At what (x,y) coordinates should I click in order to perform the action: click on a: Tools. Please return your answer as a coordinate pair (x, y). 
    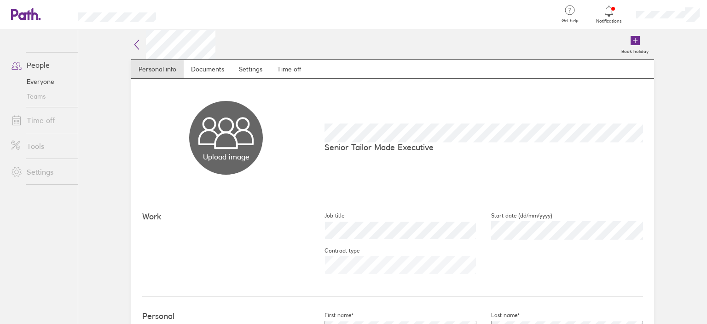
    Looking at the image, I should click on (41, 146).